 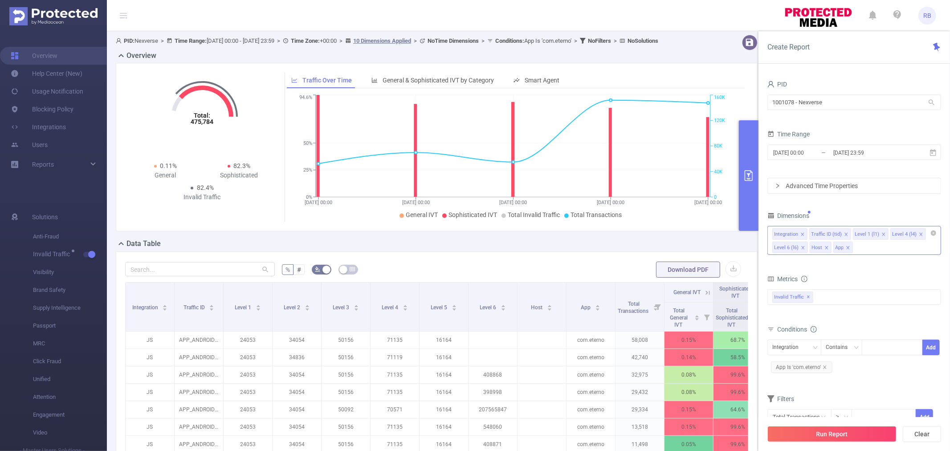 What do you see at coordinates (788, 347) in the screenshot?
I see `div: Integration` at bounding box center [788, 347].